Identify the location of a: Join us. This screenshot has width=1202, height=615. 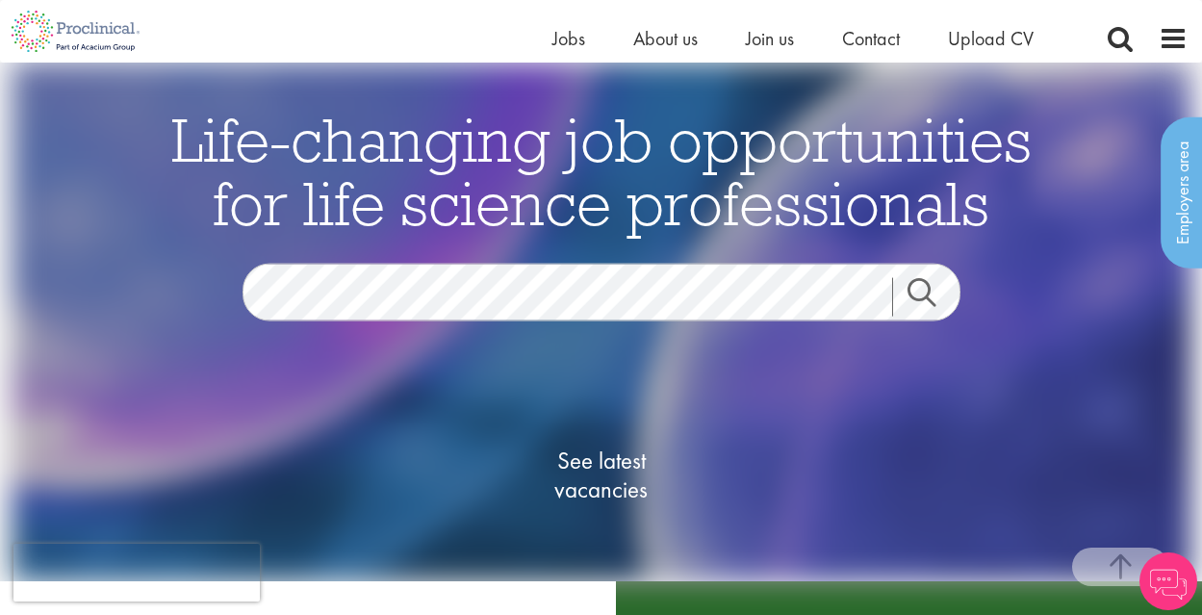
(770, 39).